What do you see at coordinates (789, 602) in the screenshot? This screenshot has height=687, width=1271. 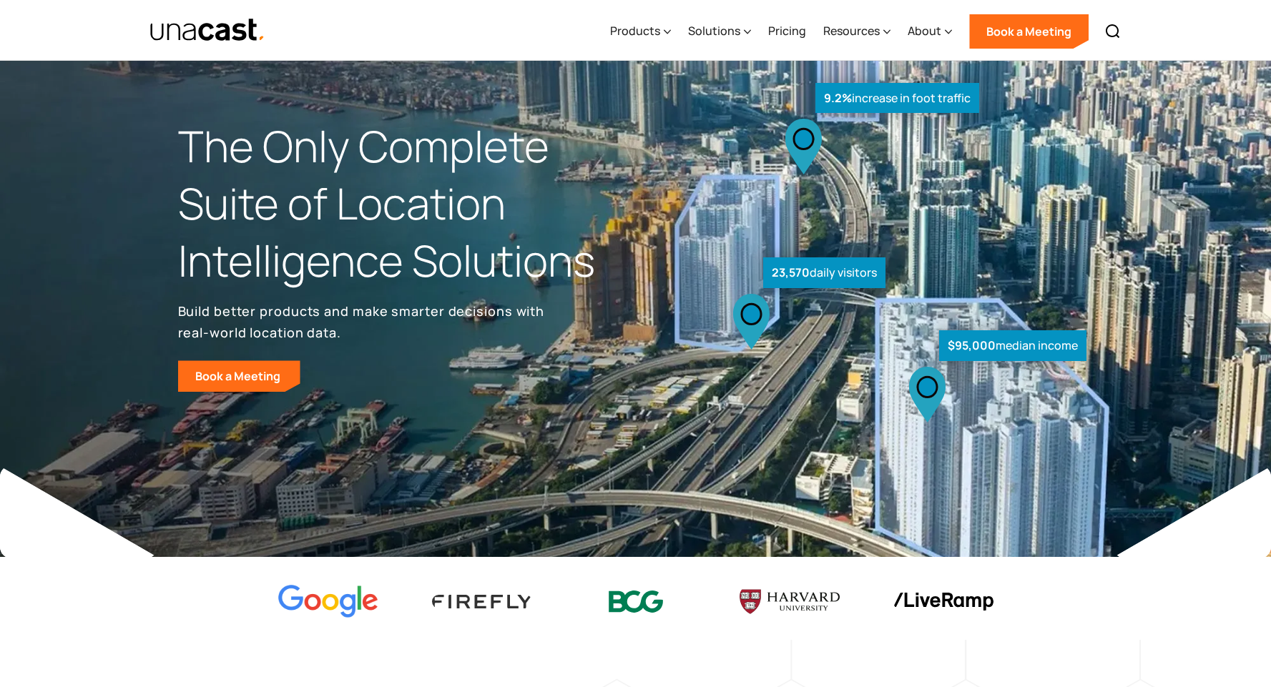 I see `img: Harvard U logo` at bounding box center [789, 602].